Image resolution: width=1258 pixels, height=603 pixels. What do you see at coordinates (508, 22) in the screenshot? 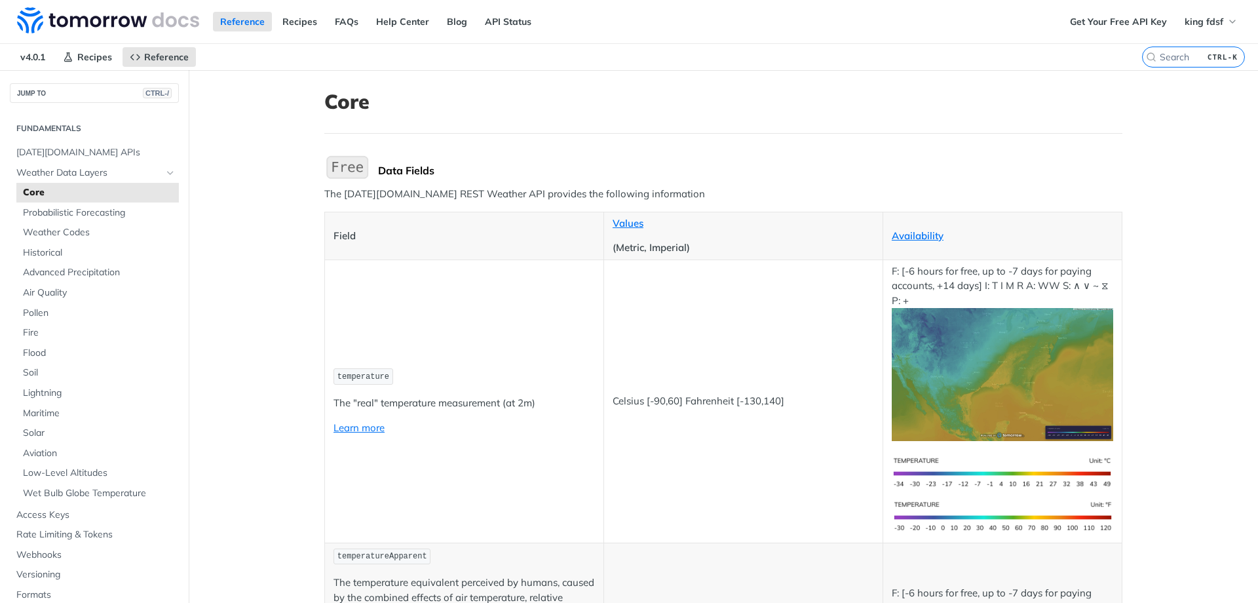
I see `a: API Status` at bounding box center [508, 22].